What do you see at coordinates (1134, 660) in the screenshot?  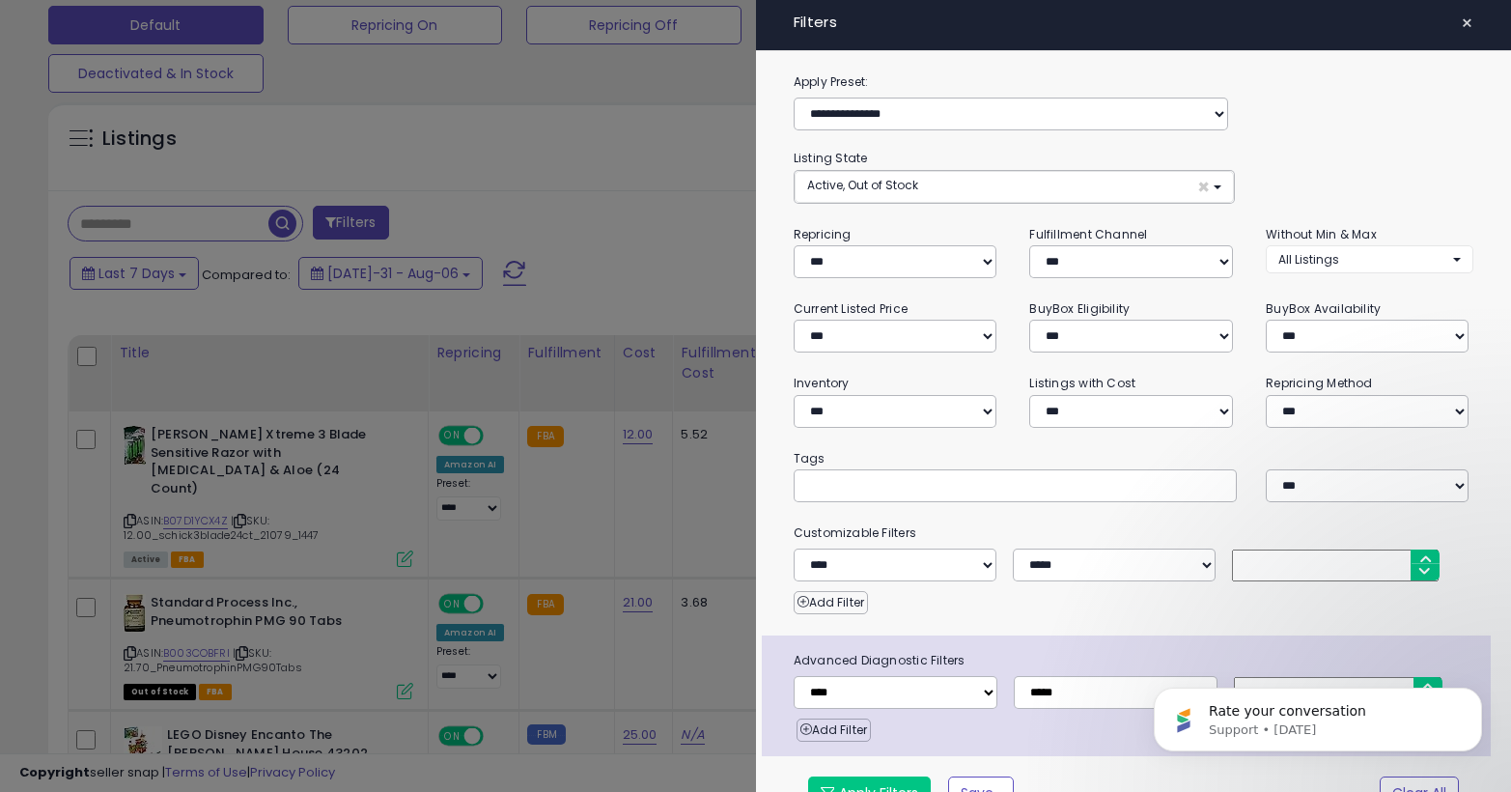 I see `span: Advanced Diagnostic Filters` at bounding box center [1134, 660].